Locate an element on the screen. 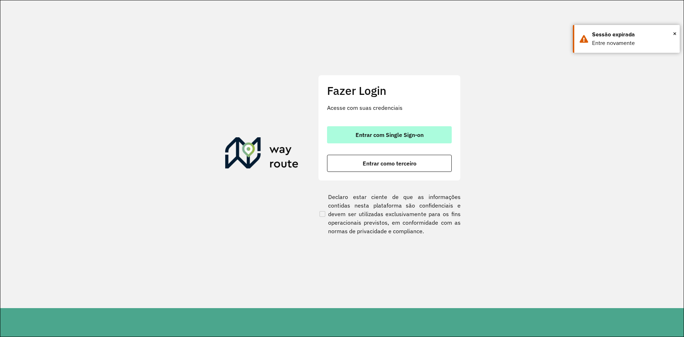 The height and width of the screenshot is (337, 684). h2: Fazer Login is located at coordinates (389, 91).